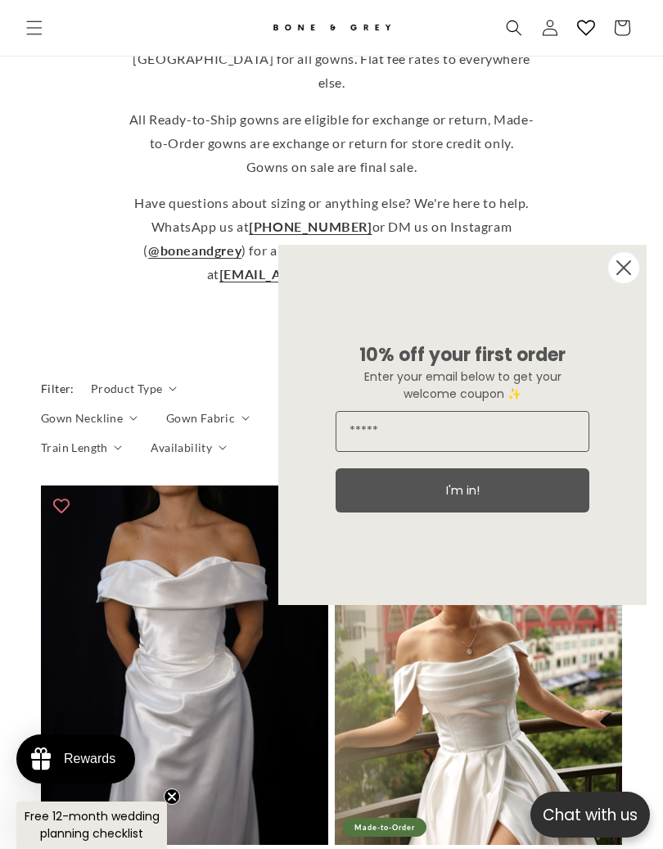  I want to click on button: I'm in!, so click(463, 490).